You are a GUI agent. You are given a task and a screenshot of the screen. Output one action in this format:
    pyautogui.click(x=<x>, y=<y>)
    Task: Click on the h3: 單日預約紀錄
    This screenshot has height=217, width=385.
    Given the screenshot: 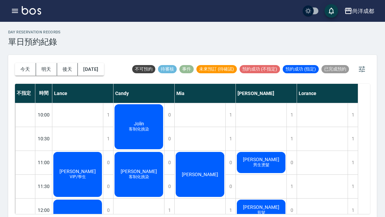 What is the action you would take?
    pyautogui.click(x=34, y=42)
    